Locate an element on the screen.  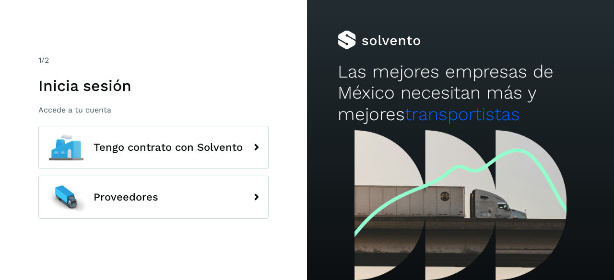
button: Proveedores is located at coordinates (153, 198).